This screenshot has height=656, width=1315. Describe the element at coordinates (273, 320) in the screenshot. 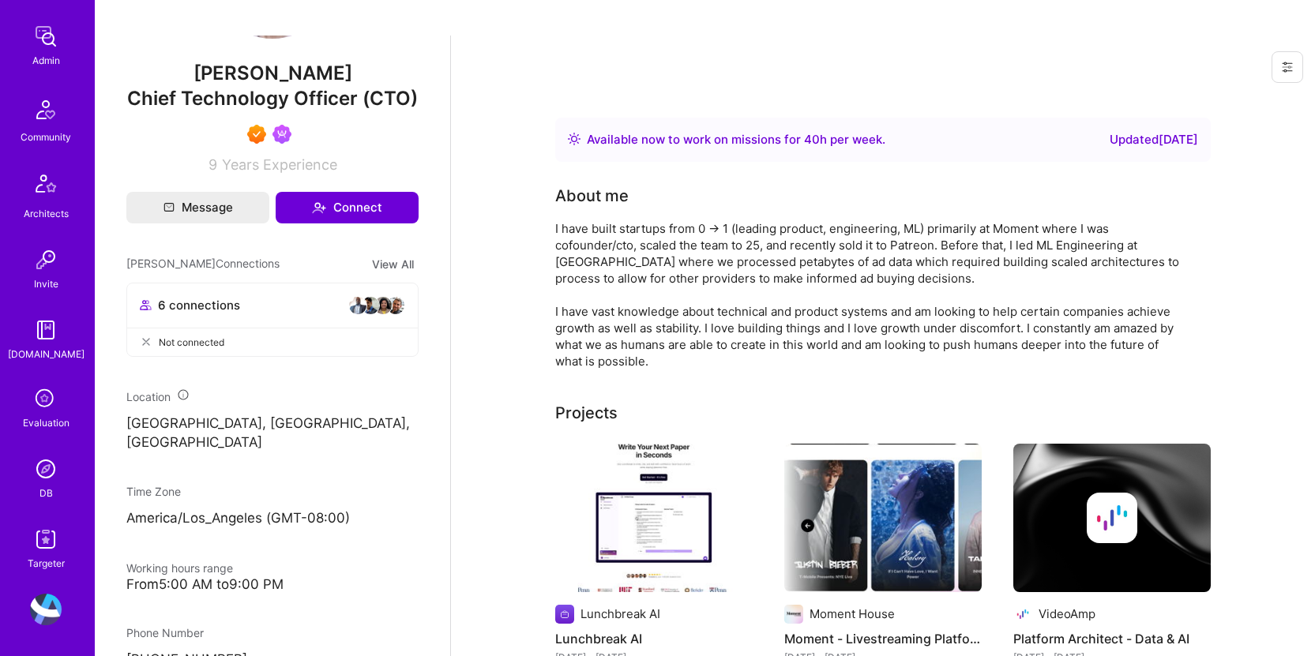

I see `button: 6 connectionsavataravataravataravatarNot connected` at that location.